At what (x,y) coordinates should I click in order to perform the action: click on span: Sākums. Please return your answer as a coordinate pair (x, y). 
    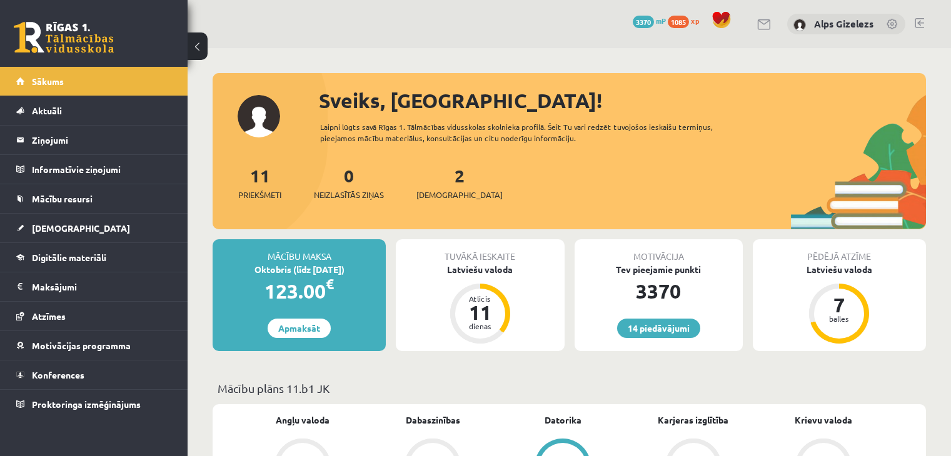
    Looking at the image, I should click on (48, 81).